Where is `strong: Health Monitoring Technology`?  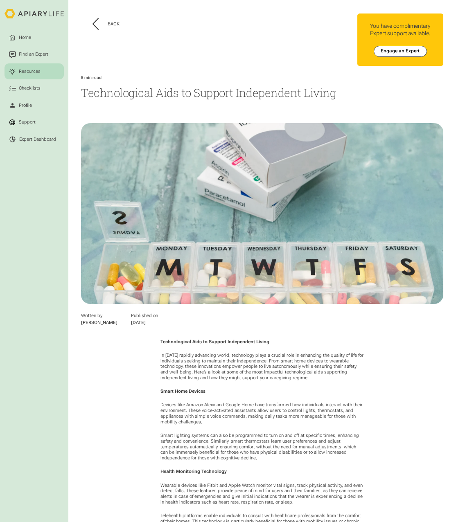
strong: Health Monitoring Technology is located at coordinates (193, 471).